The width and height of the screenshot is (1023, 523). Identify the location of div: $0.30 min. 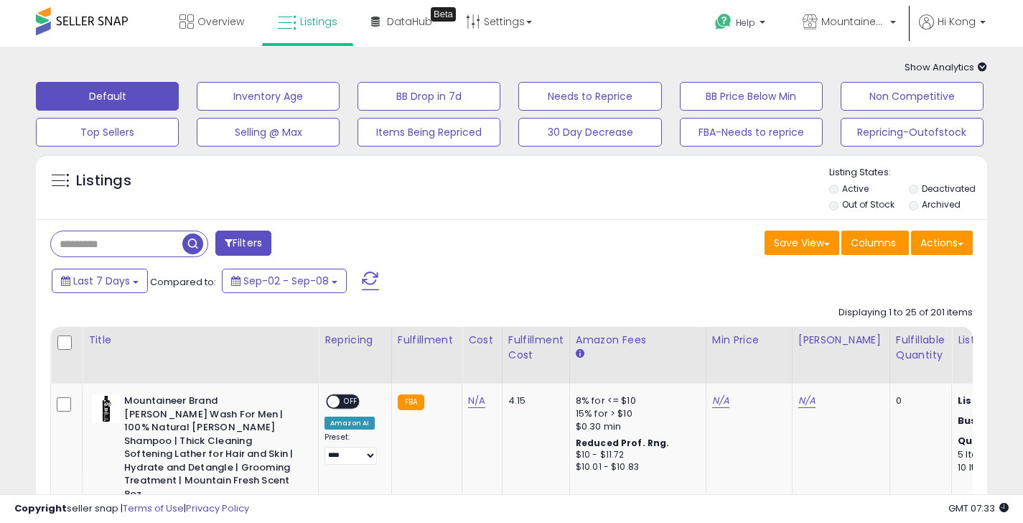
(636, 427).